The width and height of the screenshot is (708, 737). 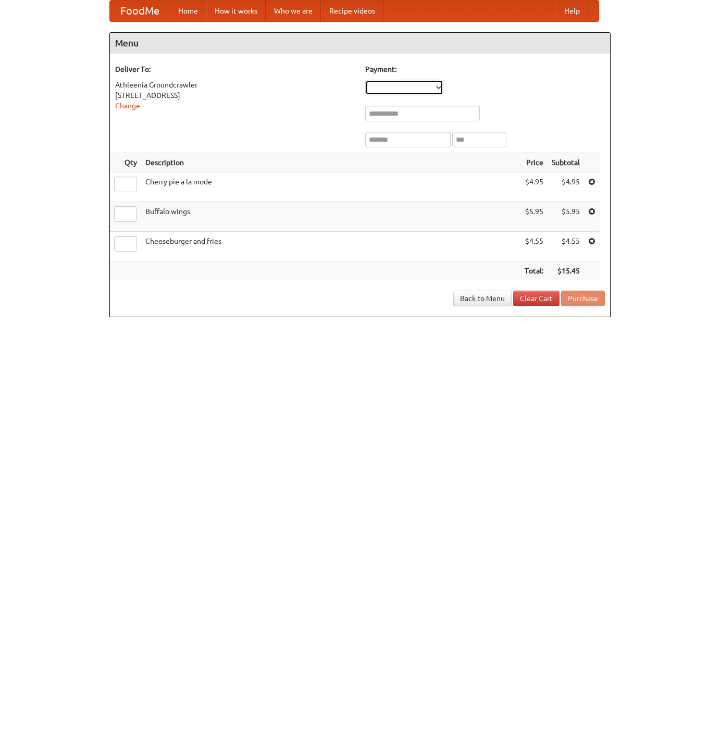 I want to click on a: How it works, so click(x=236, y=11).